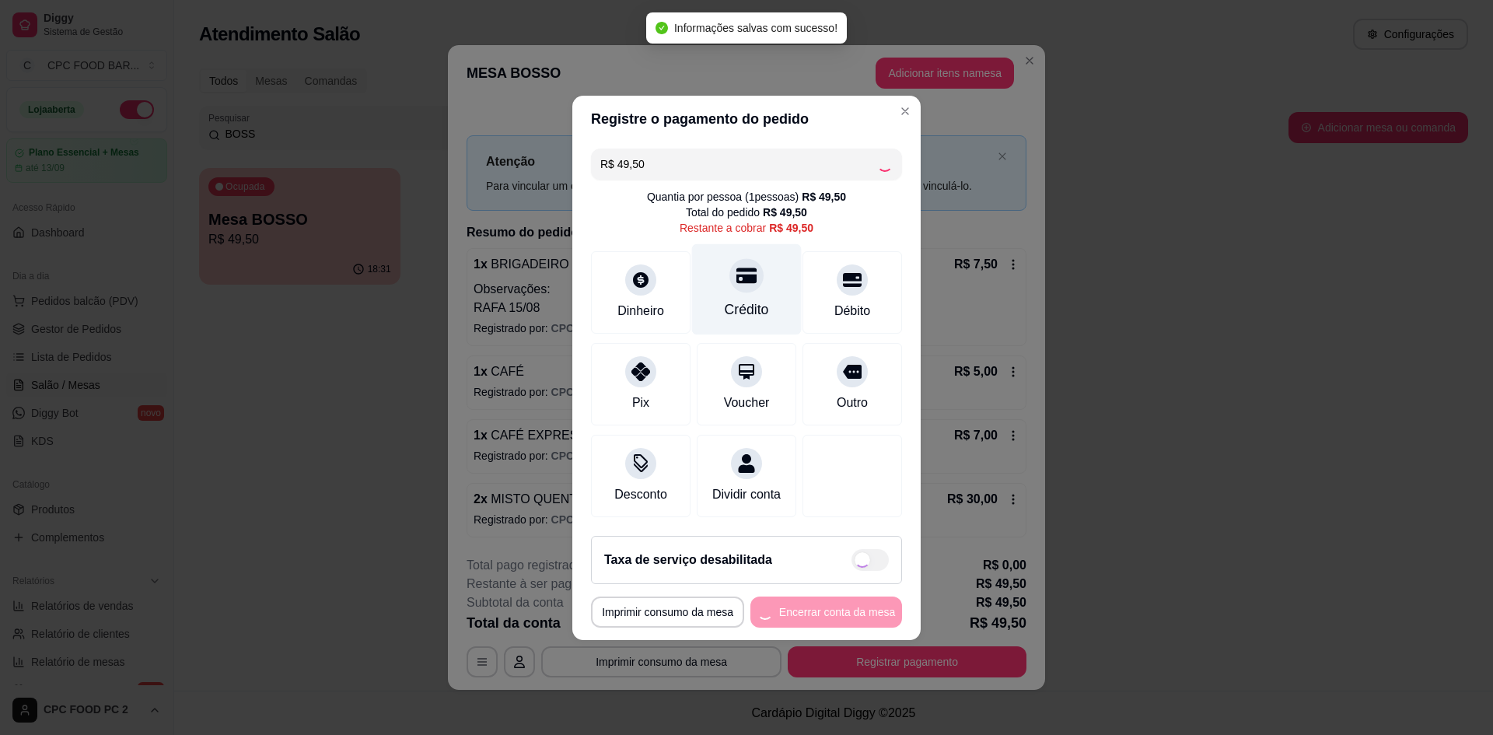 Image resolution: width=1493 pixels, height=735 pixels. I want to click on header: Registre o pagamento do pedido, so click(746, 119).